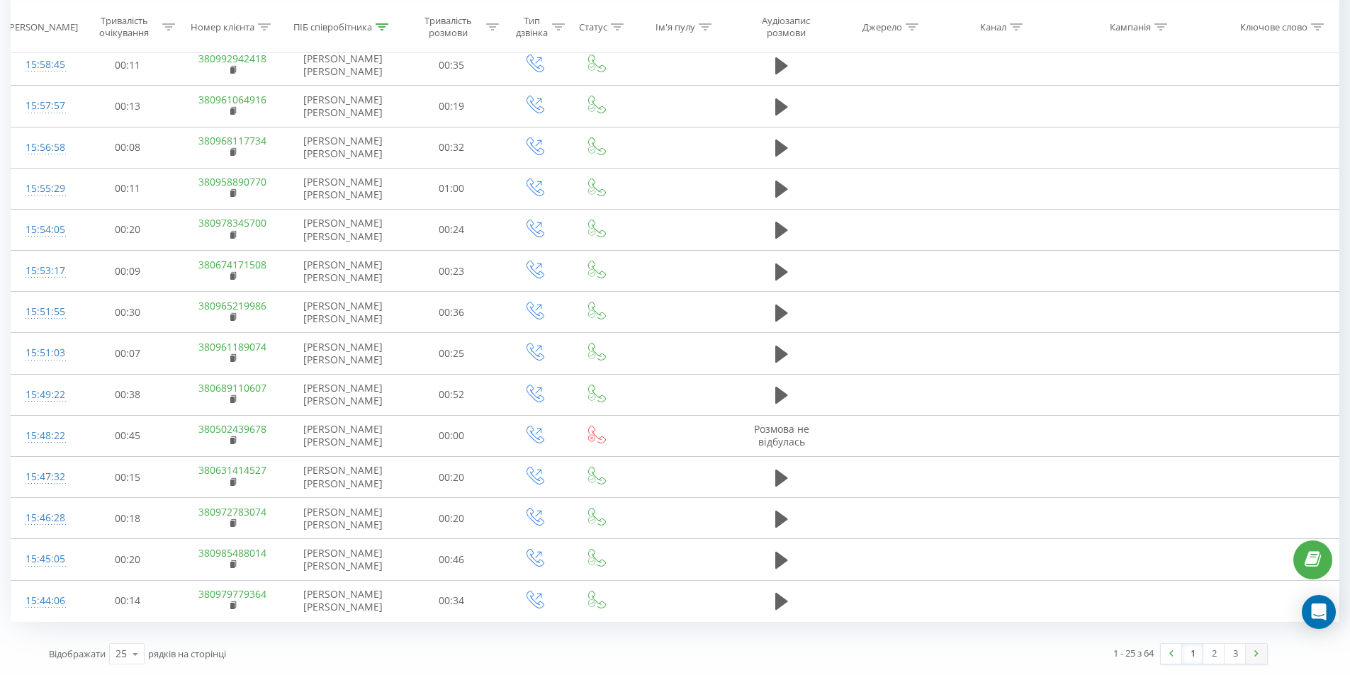 Image resolution: width=1350 pixels, height=675 pixels. I want to click on td: 00:35, so click(451, 65).